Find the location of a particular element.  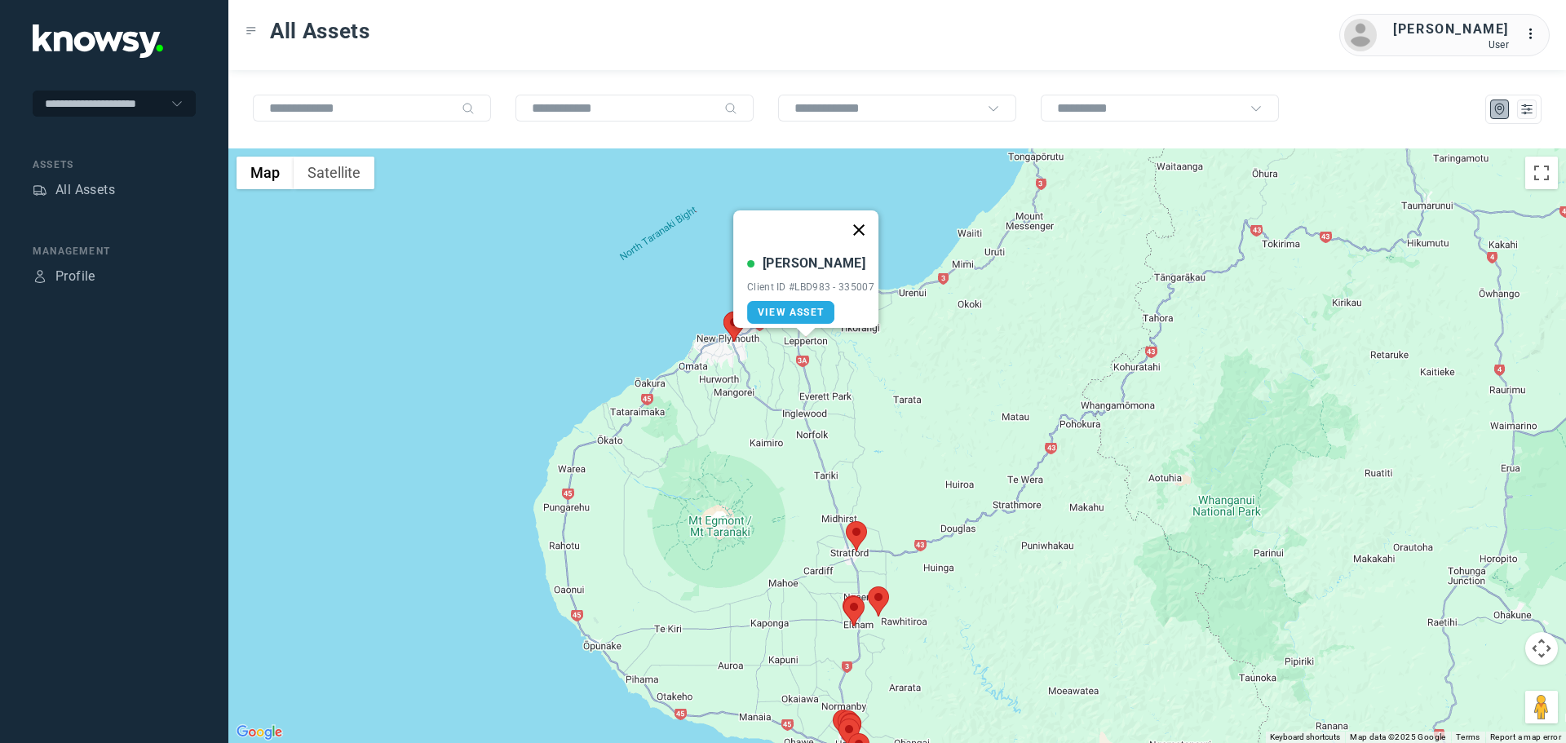

button: Keyboard shortcuts is located at coordinates (1305, 737).